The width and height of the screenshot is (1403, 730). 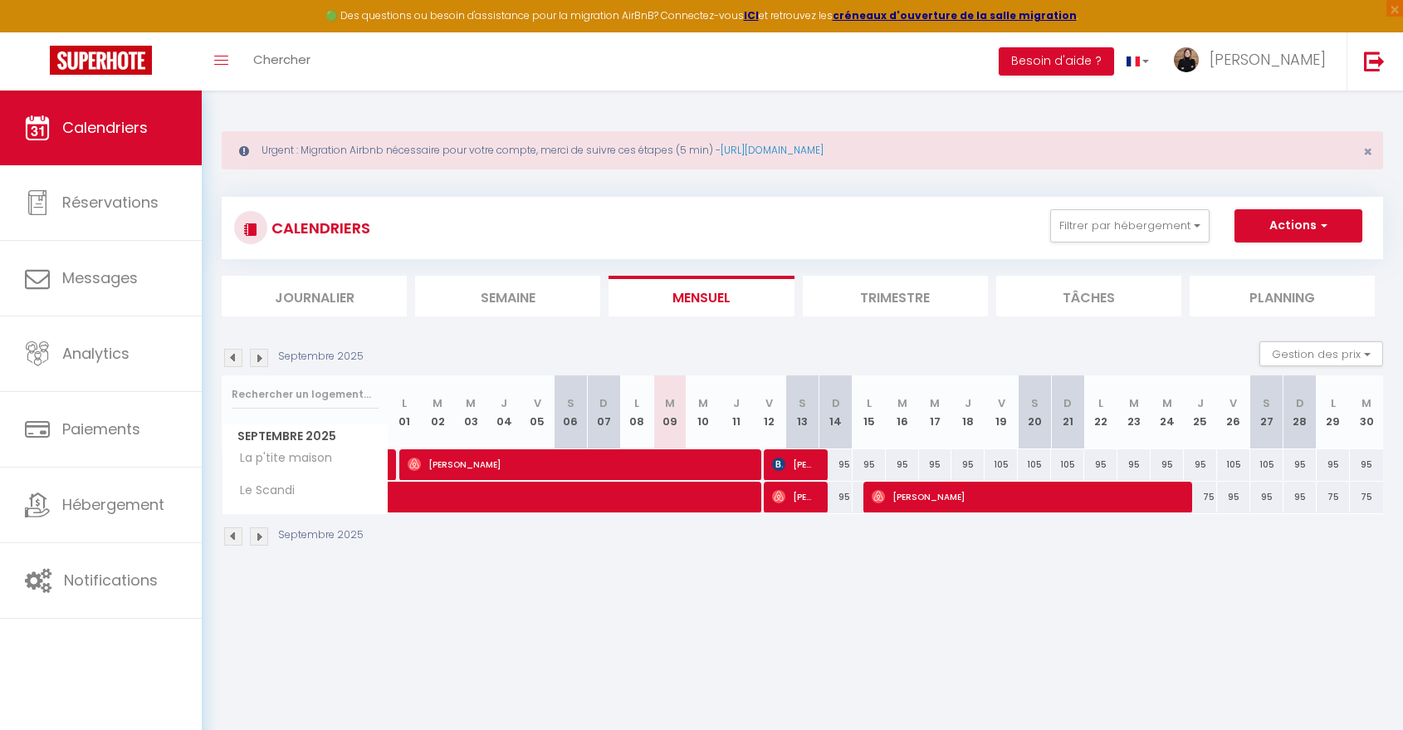 I want to click on span: Septembre 2025, so click(x=305, y=436).